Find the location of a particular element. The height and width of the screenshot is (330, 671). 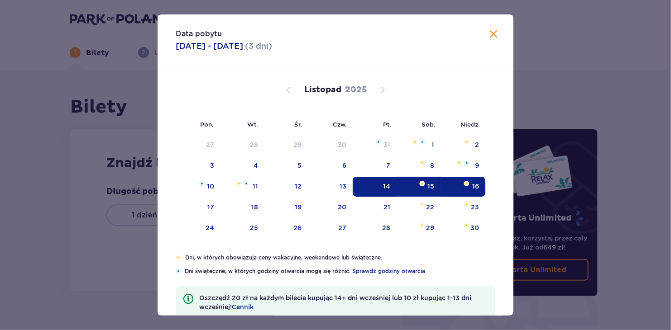

td: Niebieska gwiazdka31 is located at coordinates (374, 145).